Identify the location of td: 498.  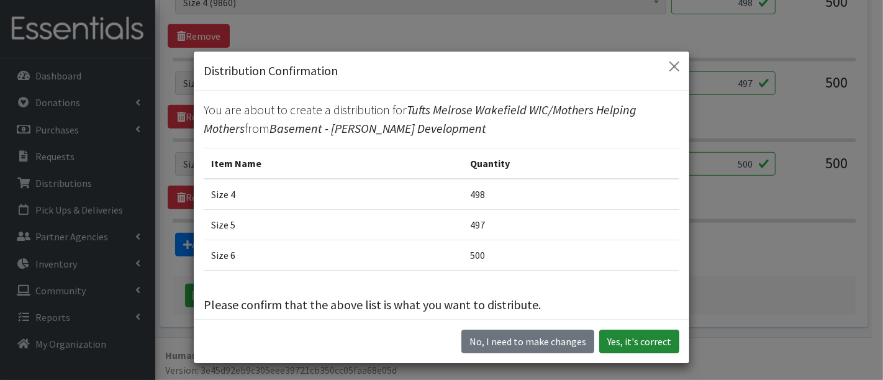
(571, 194).